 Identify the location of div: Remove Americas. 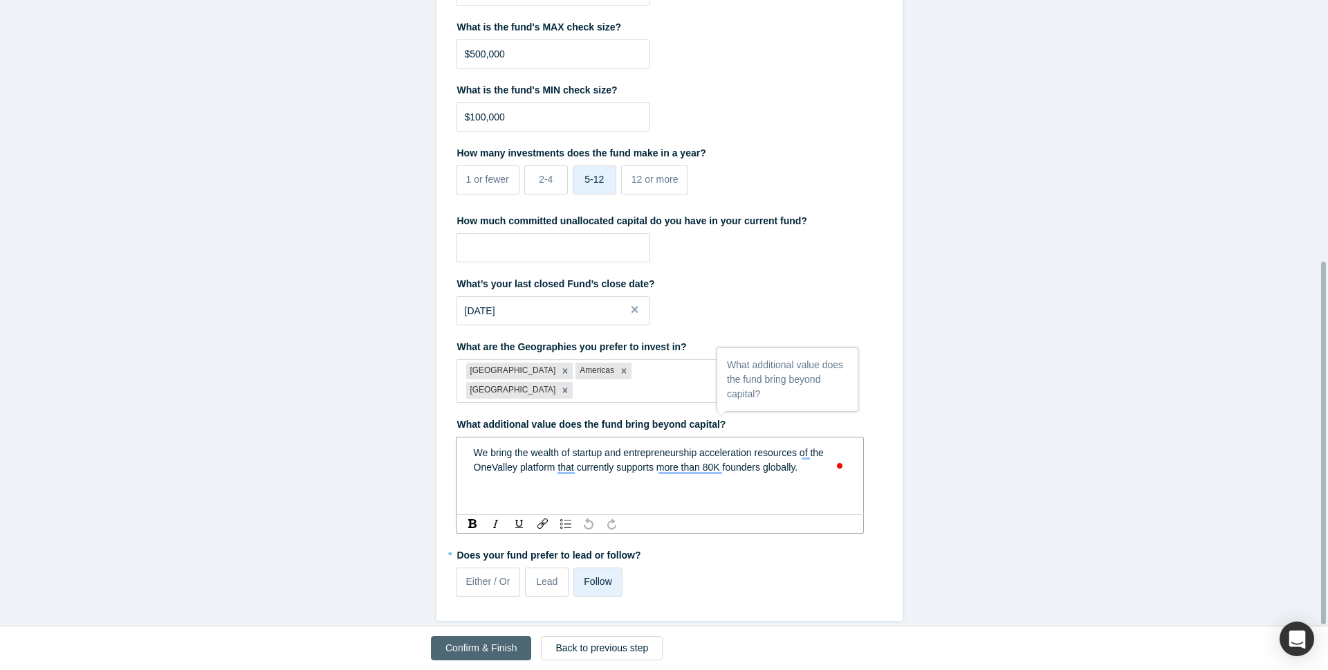
(624, 371).